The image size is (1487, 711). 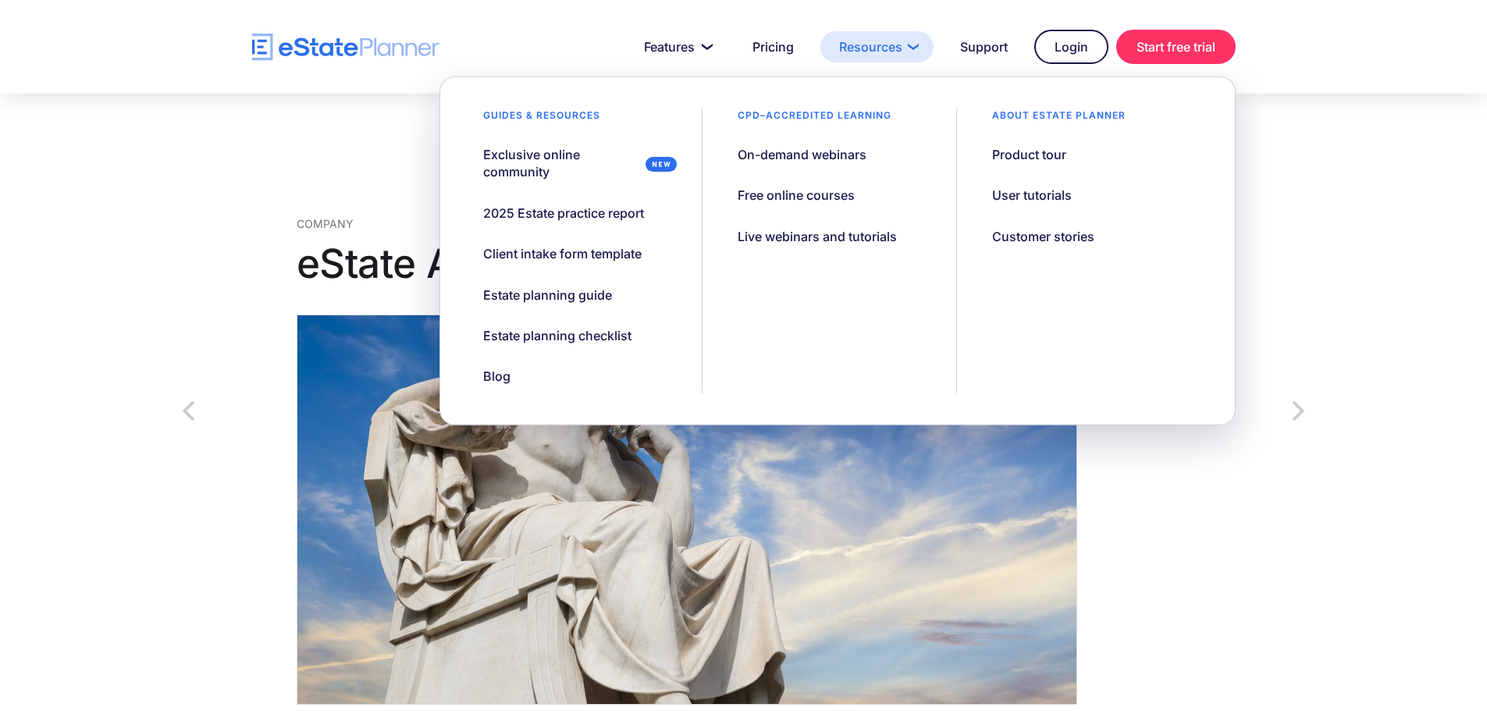 I want to click on a: User tutorials, so click(x=1032, y=195).